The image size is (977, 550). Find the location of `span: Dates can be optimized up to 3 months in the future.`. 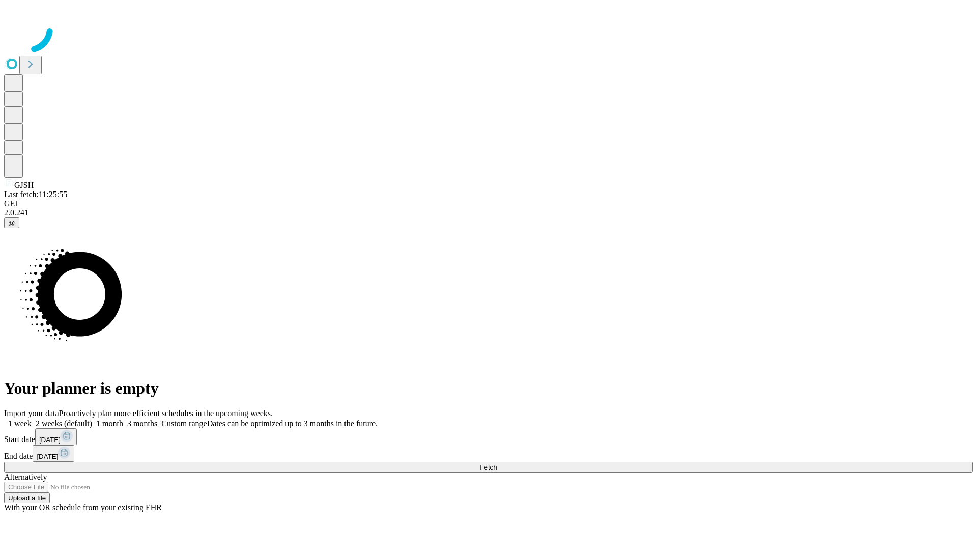

span: Dates can be optimized up to 3 months in the future. is located at coordinates (292, 423).